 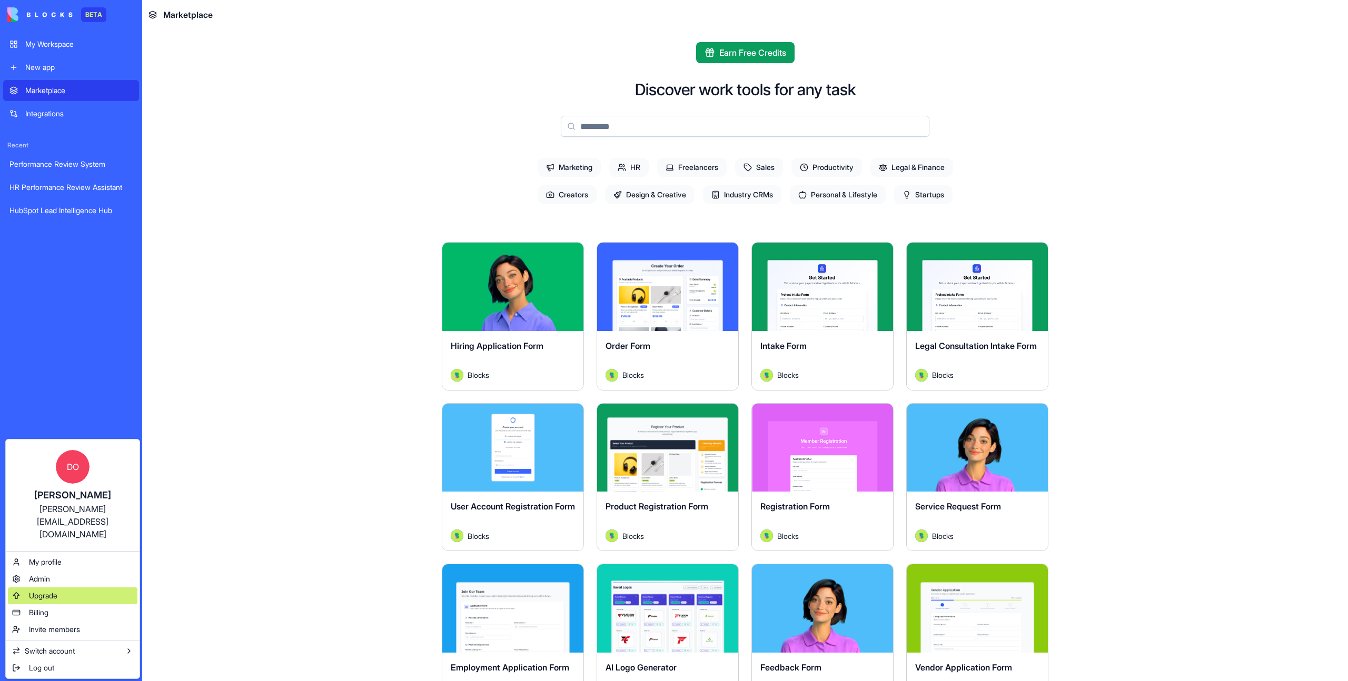 What do you see at coordinates (73, 579) in the screenshot?
I see `a: Admin` at bounding box center [73, 579].